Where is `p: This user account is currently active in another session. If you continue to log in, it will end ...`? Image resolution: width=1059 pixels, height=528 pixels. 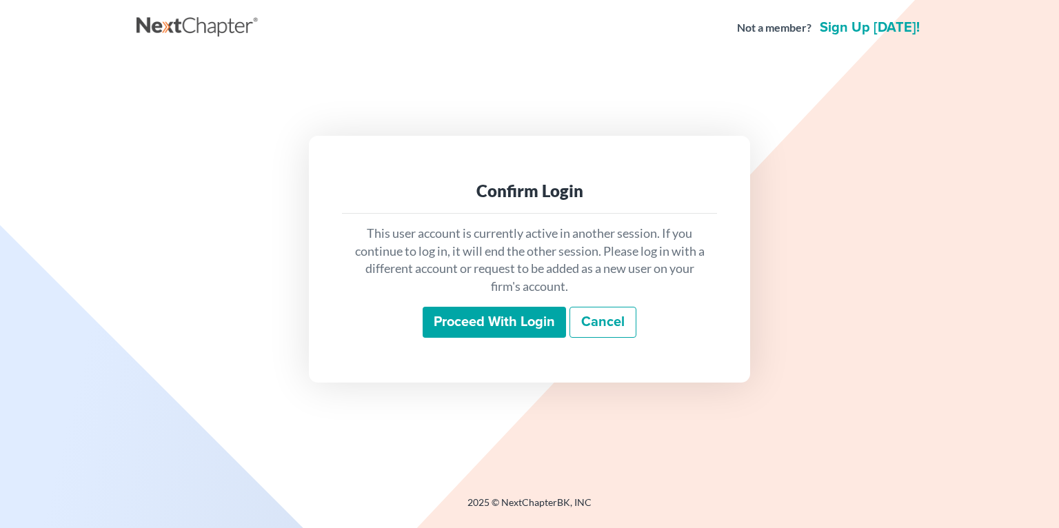 p: This user account is currently active in another session. If you continue to log in, it will end ... is located at coordinates (529, 260).